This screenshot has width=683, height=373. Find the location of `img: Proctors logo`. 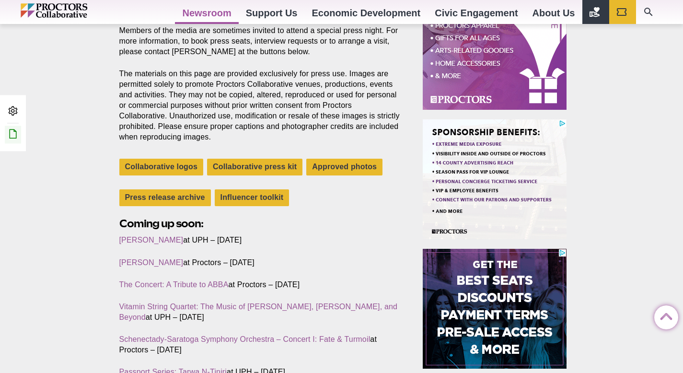

img: Proctors logo is located at coordinates (74, 11).